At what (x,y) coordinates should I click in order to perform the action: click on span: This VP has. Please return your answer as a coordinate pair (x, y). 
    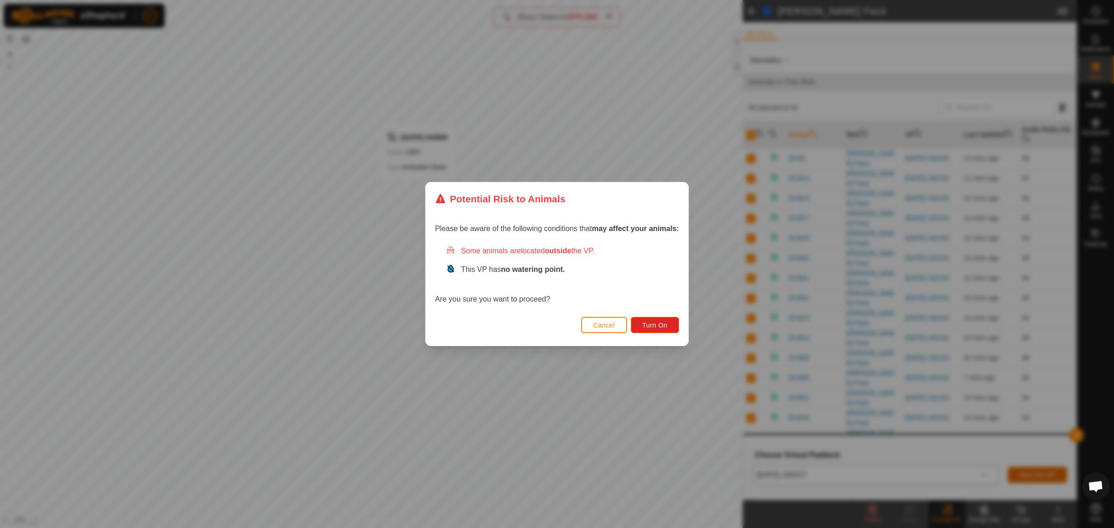
    Looking at the image, I should click on (513, 269).